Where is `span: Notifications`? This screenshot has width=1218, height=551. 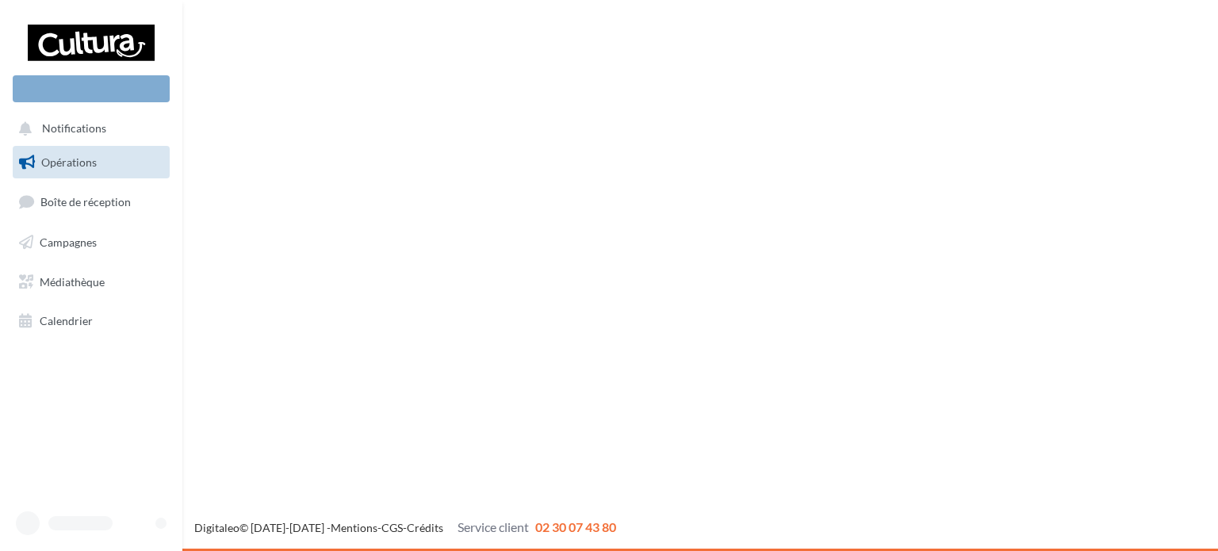 span: Notifications is located at coordinates (74, 128).